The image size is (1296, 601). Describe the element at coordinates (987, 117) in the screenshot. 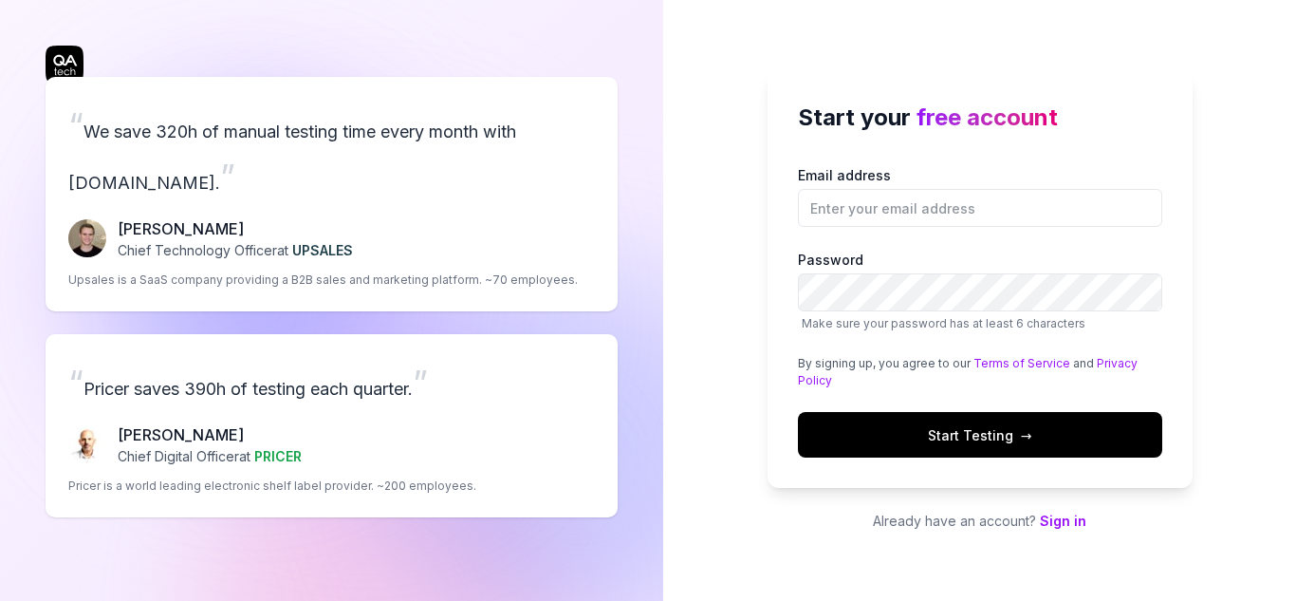

I see `span: free account` at that location.